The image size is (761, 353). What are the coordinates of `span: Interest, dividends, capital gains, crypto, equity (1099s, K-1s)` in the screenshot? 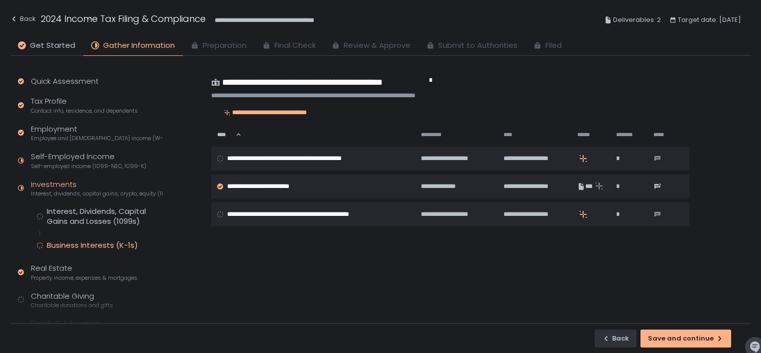 It's located at (97, 193).